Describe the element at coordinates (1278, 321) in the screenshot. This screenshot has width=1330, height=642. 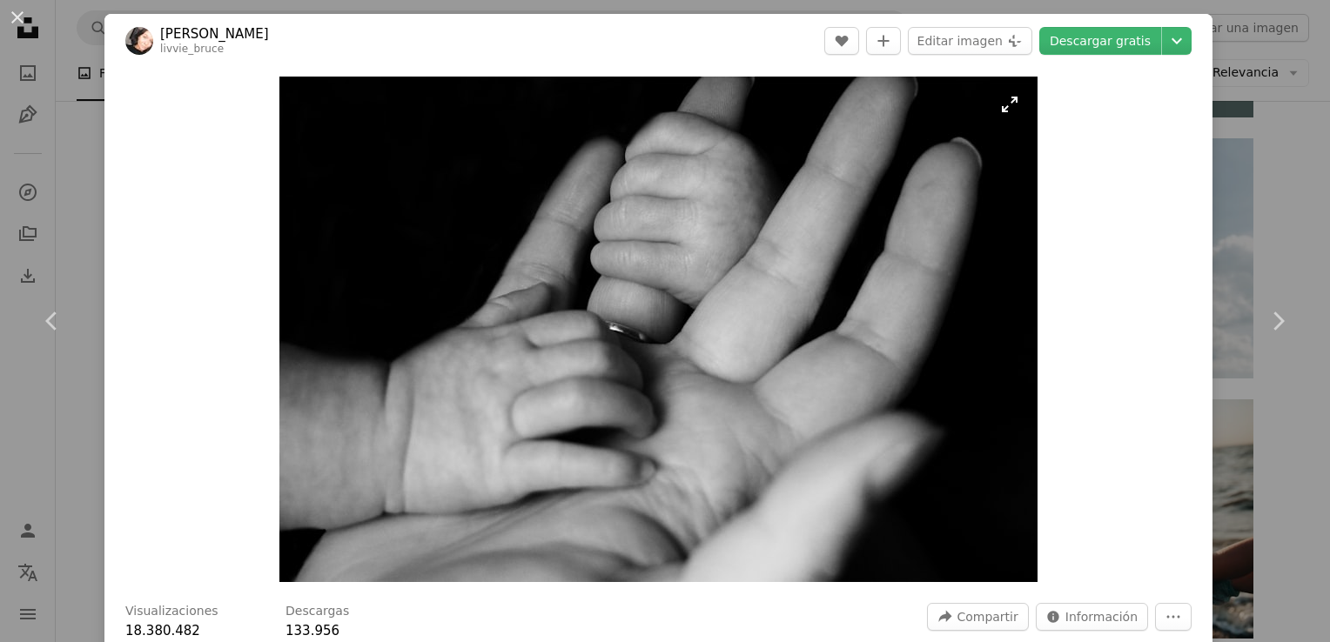
I see `a: Siguiente` at that location.